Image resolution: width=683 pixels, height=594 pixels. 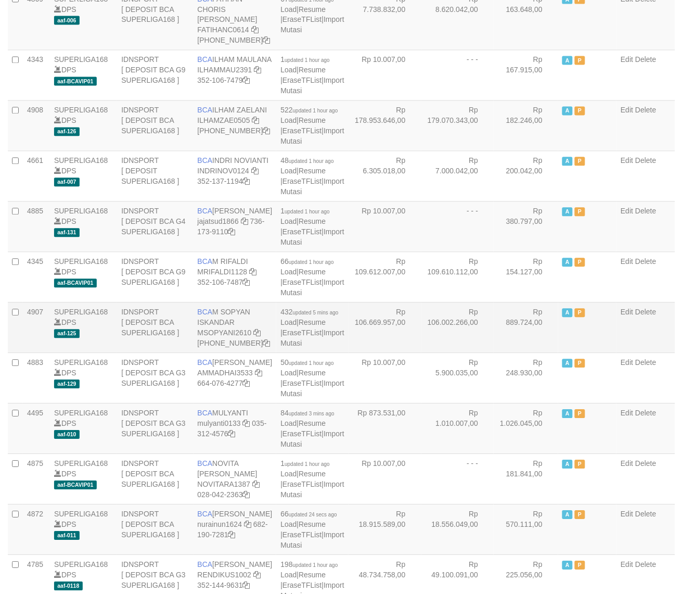 I want to click on td: Rp 106.669.957,00, so click(x=385, y=327).